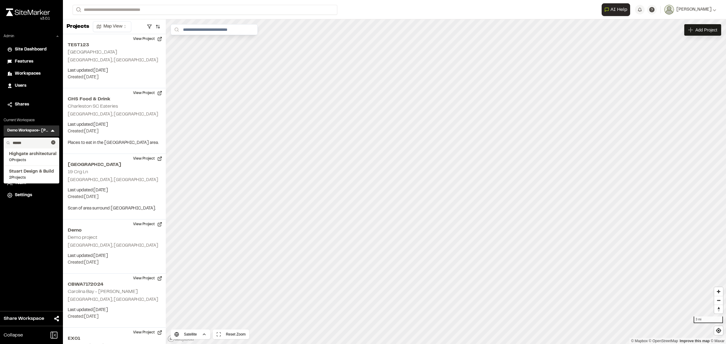 The width and height of the screenshot is (726, 344). I want to click on h2: Charleston SC Eateries, so click(93, 107).